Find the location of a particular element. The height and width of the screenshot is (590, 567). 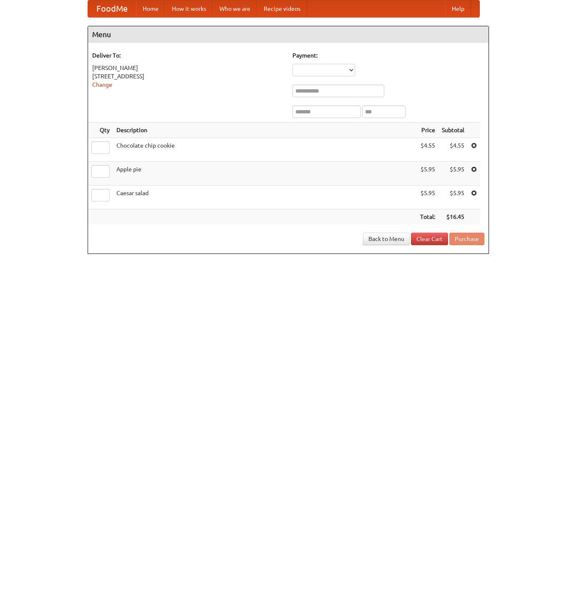

th: Price is located at coordinates (428, 130).